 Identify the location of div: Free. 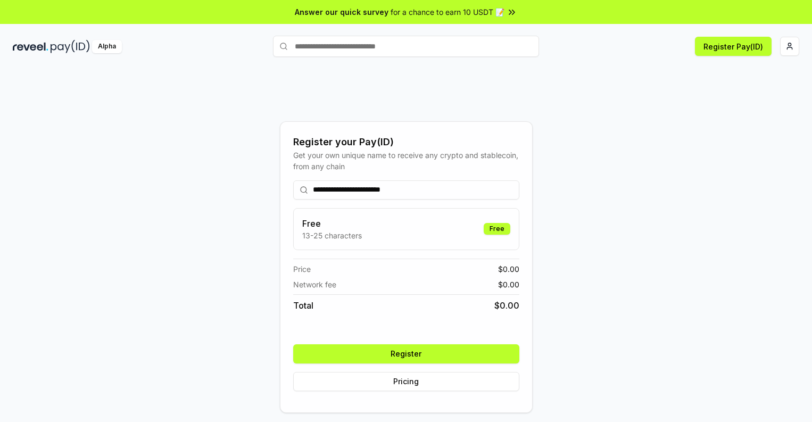
(497, 229).